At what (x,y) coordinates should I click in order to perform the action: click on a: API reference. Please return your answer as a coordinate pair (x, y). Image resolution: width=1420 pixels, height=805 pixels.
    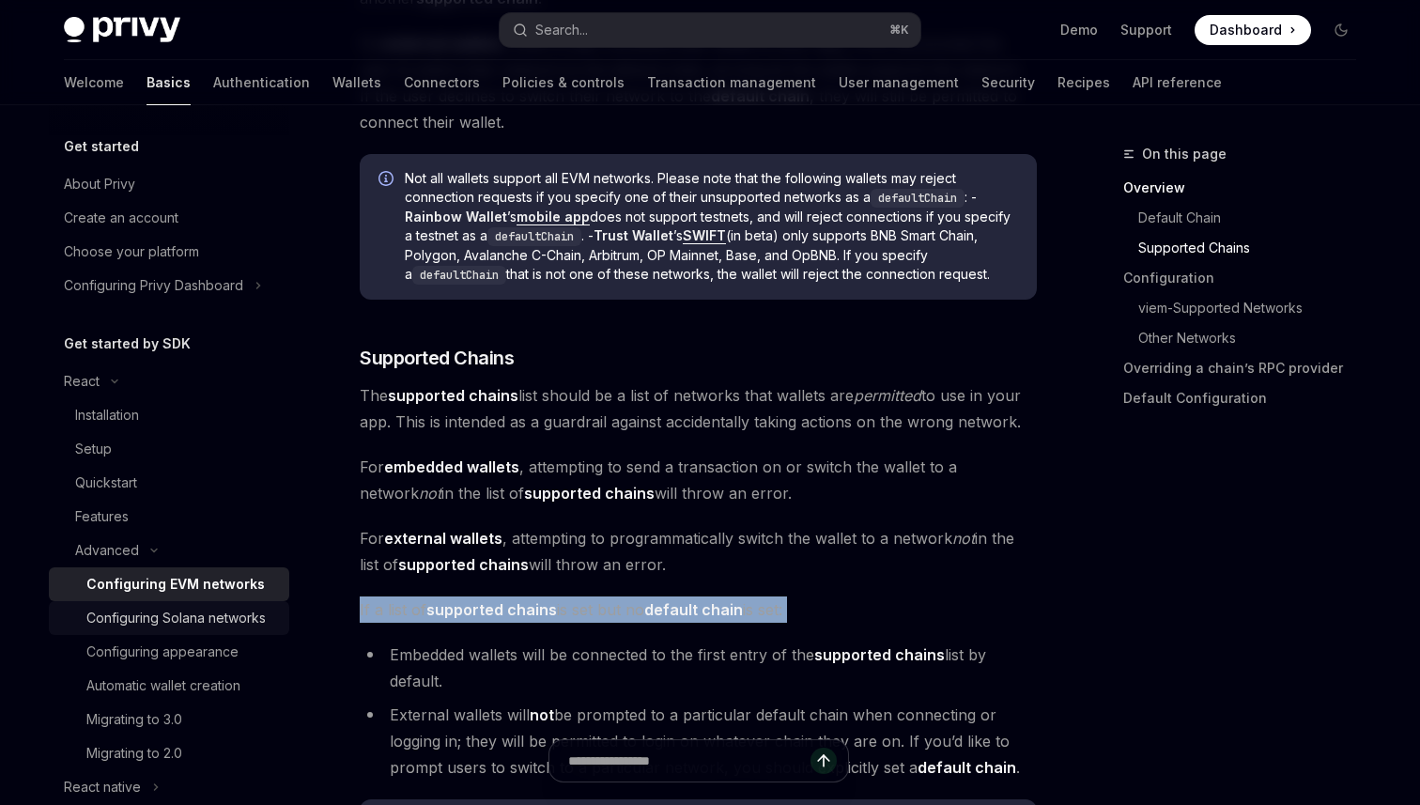
    Looking at the image, I should click on (1177, 83).